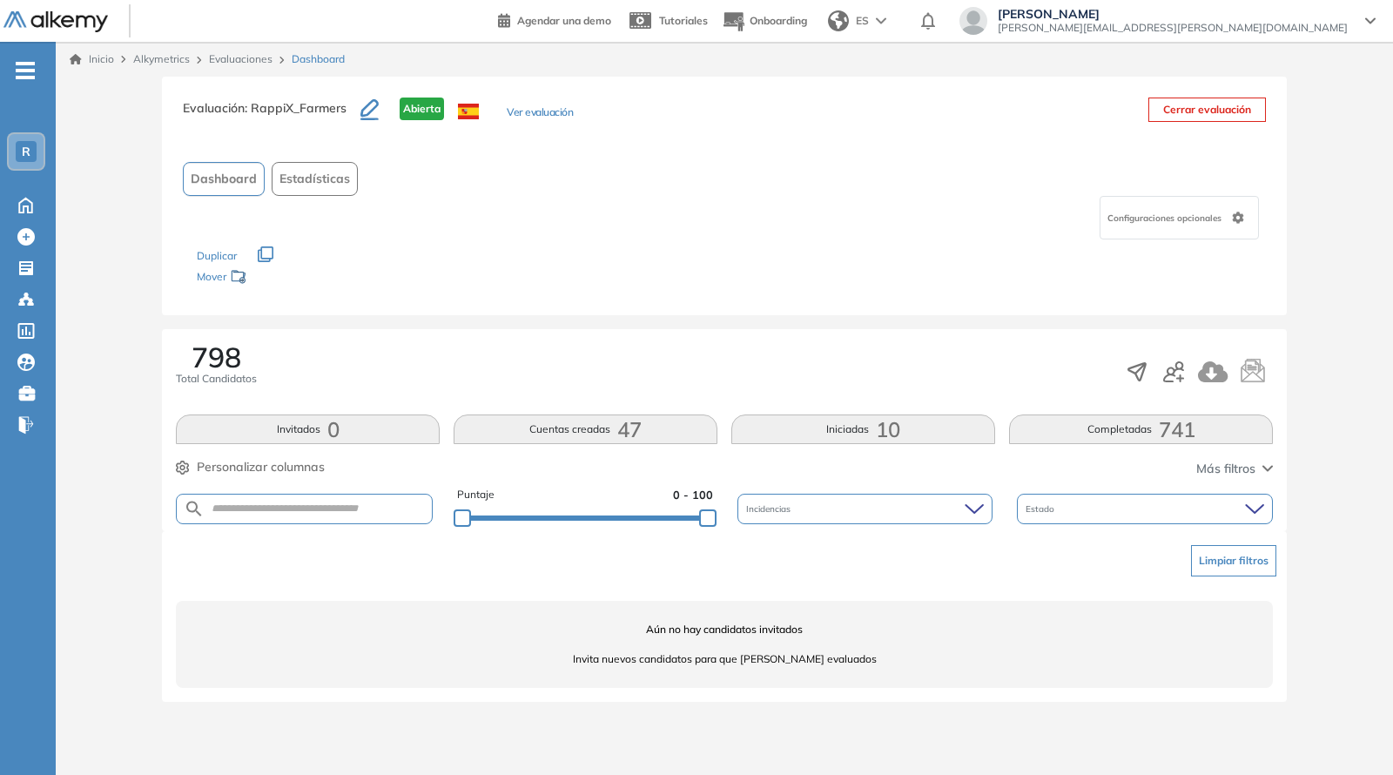 This screenshot has width=1393, height=775. What do you see at coordinates (1179, 218) in the screenshot?
I see `div: Configuraciones opcionales` at bounding box center [1179, 218].